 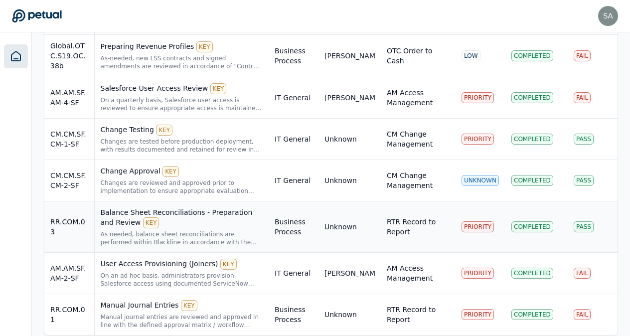 What do you see at coordinates (418, 56) in the screenshot?
I see `div: OTC Order to Cash` at bounding box center [418, 56].